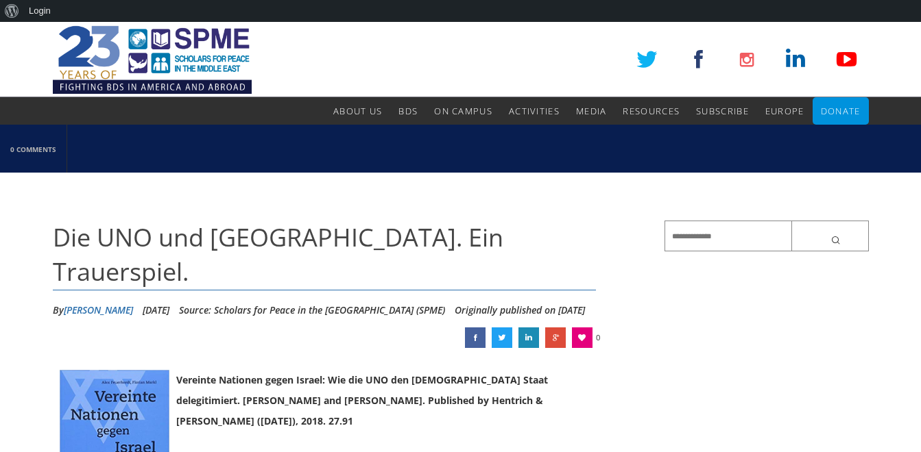 This screenshot has height=452, width=921. I want to click on li: By, so click(93, 311).